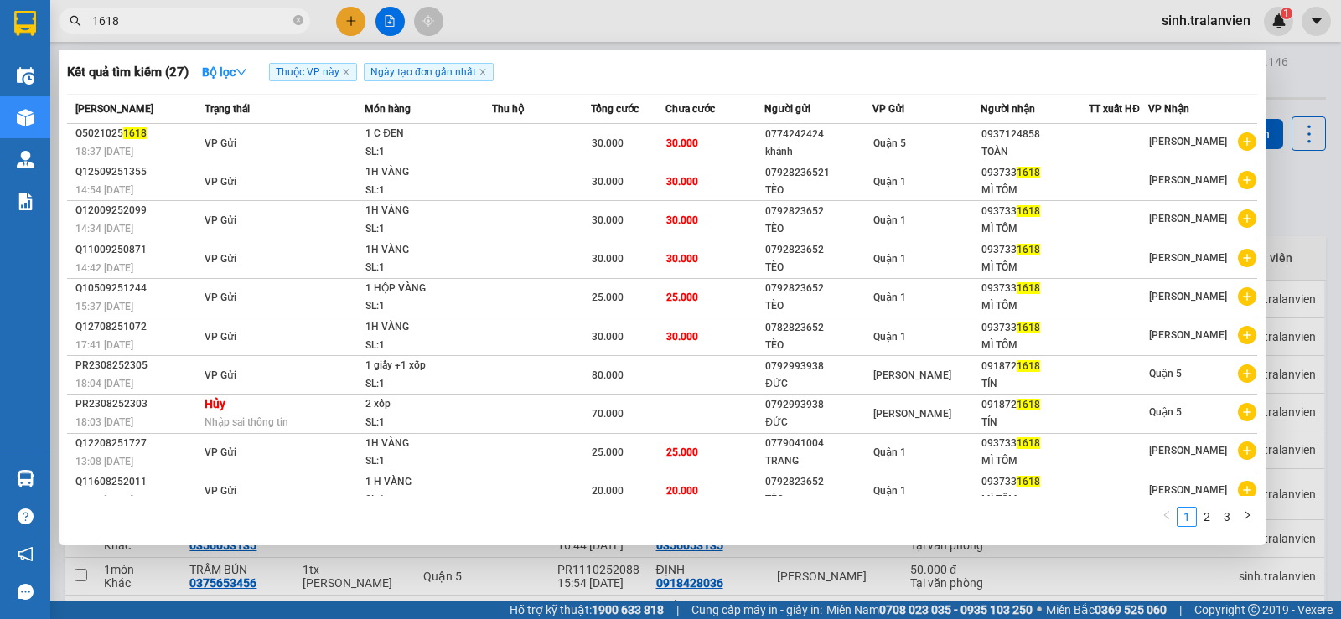 This screenshot has width=1341, height=619. Describe the element at coordinates (818, 461) in the screenshot. I see `div: TRANG` at that location.